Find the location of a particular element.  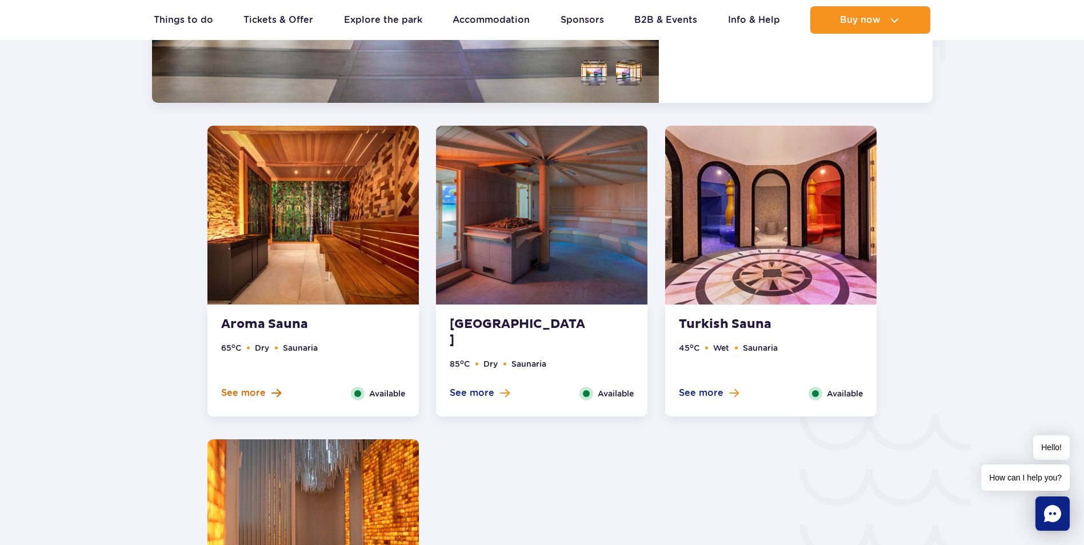

a: Explore the park is located at coordinates (383, 20).